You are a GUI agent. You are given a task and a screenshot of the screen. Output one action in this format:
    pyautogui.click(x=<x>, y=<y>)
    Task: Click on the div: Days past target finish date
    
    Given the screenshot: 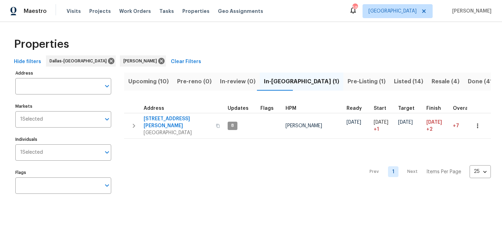 What is the action you would take?
    pyautogui.click(x=465, y=108)
    